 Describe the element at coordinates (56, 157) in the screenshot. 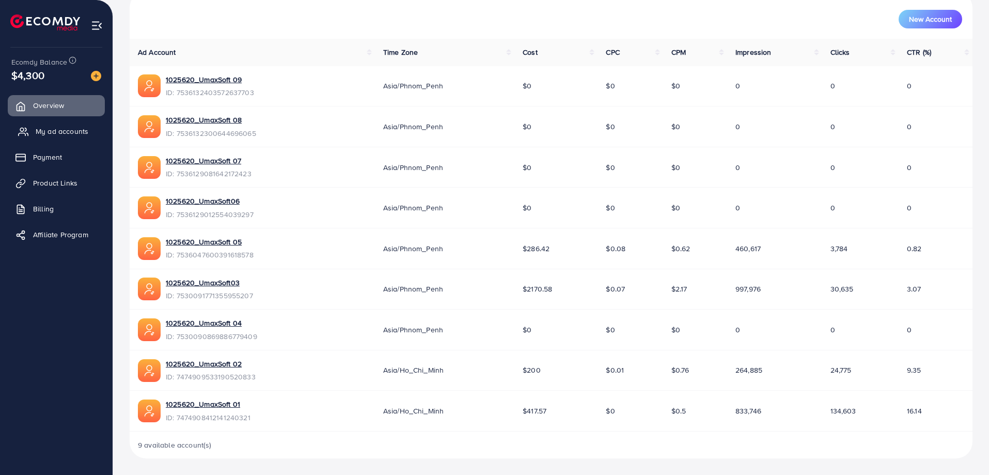

I see `a: Payment` at that location.